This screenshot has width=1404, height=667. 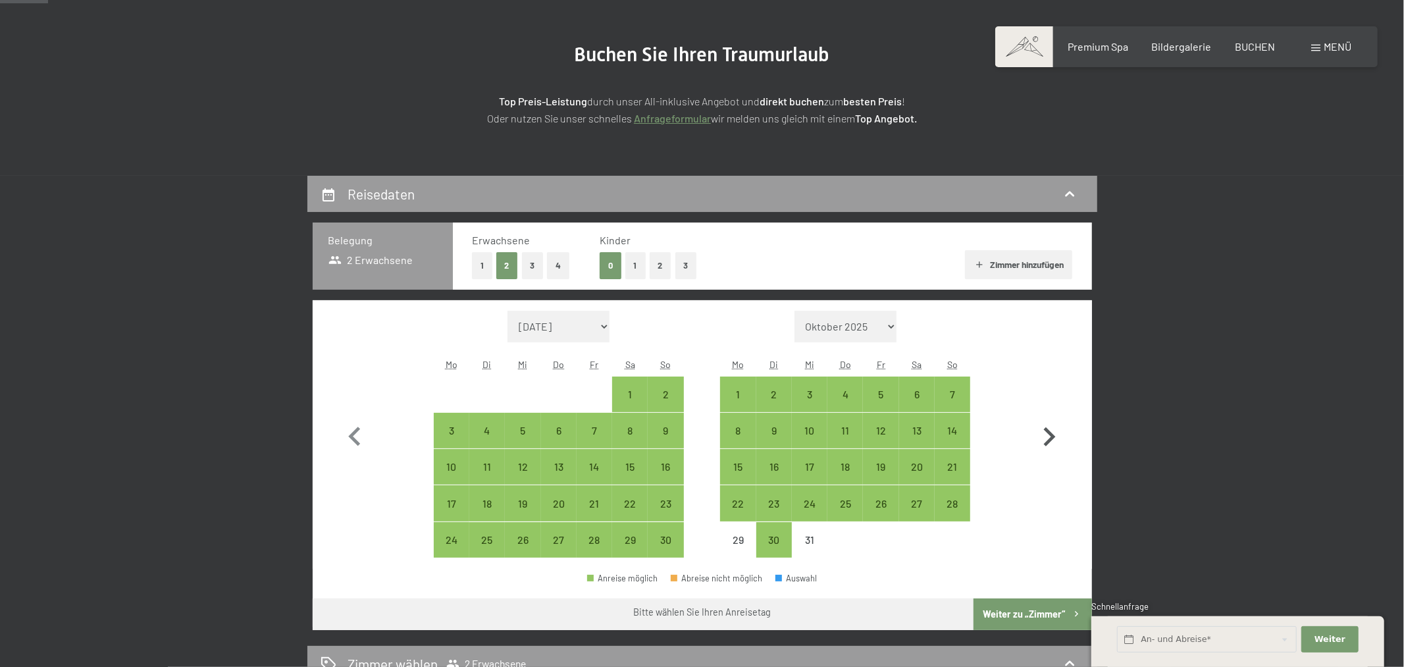 What do you see at coordinates (845, 442) in the screenshot?
I see `div: 11` at bounding box center [845, 442].